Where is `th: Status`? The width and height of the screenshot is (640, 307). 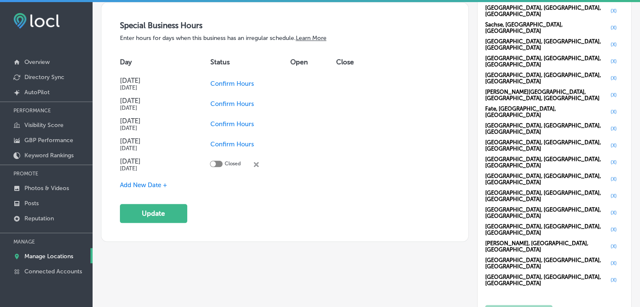
th: Status is located at coordinates (250, 62).